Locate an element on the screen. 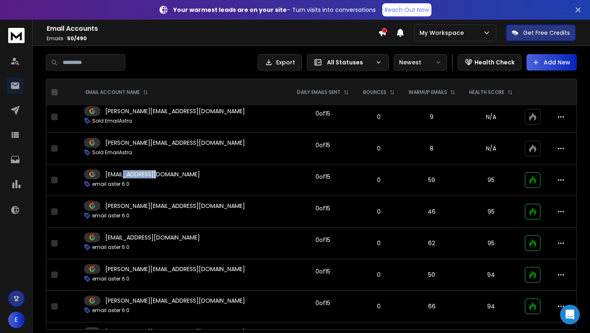  p: Health Check is located at coordinates (495, 62).